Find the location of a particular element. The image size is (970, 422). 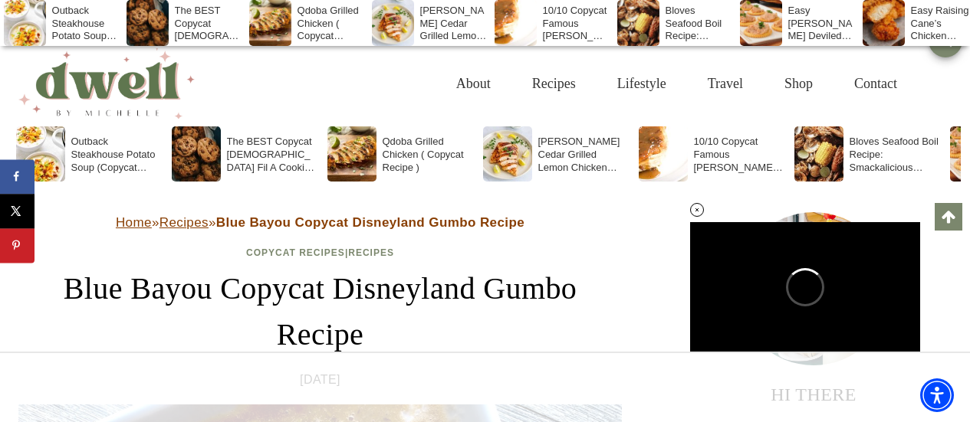

img: DWELL by michelle is located at coordinates (107, 84).